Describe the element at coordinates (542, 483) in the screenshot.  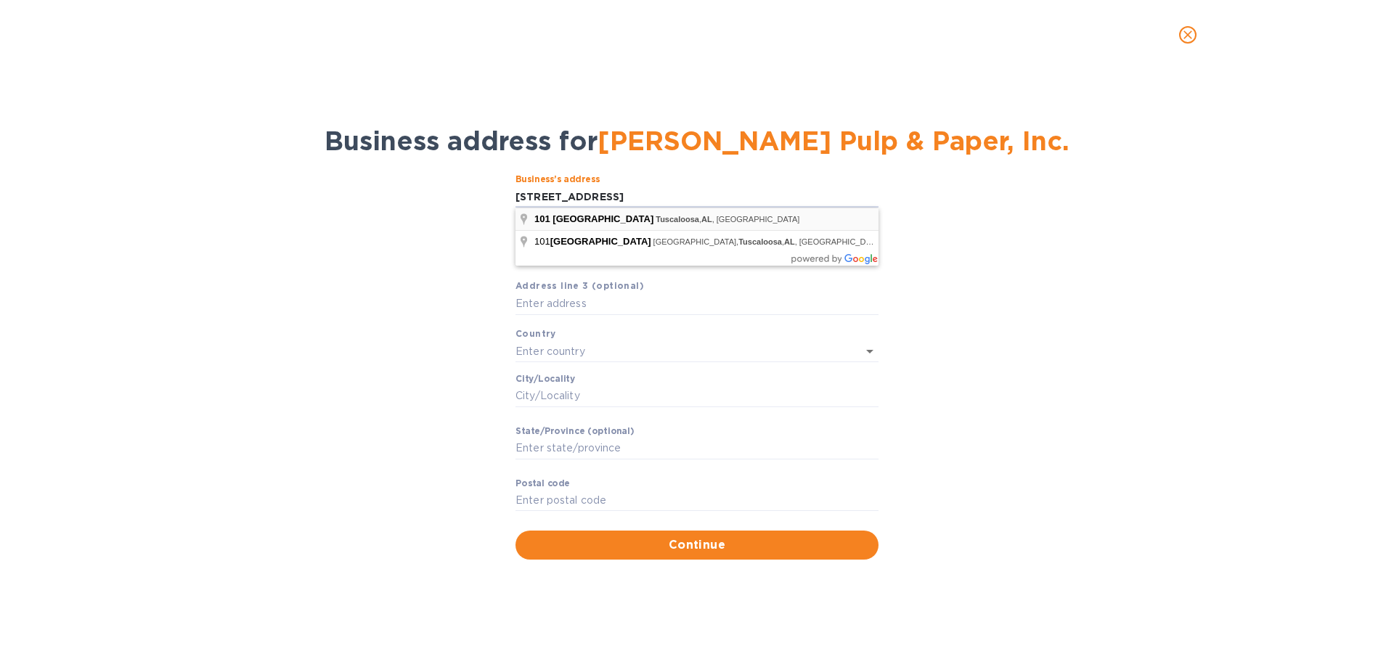
I see `label: Pоstal cоde` at that location.